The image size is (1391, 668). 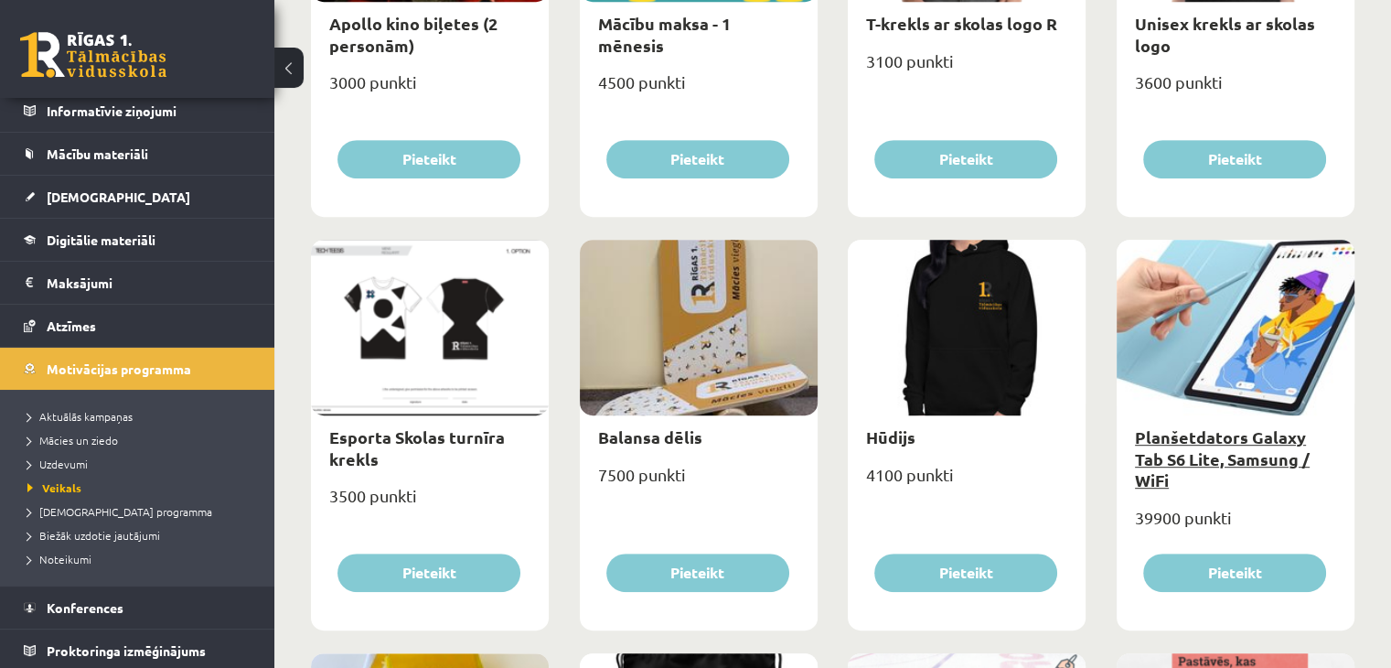 What do you see at coordinates (1222, 458) in the screenshot?
I see `a: Planšetdators Galaxy Tab S6 Lite, Samsung / WiFi` at bounding box center [1222, 458].